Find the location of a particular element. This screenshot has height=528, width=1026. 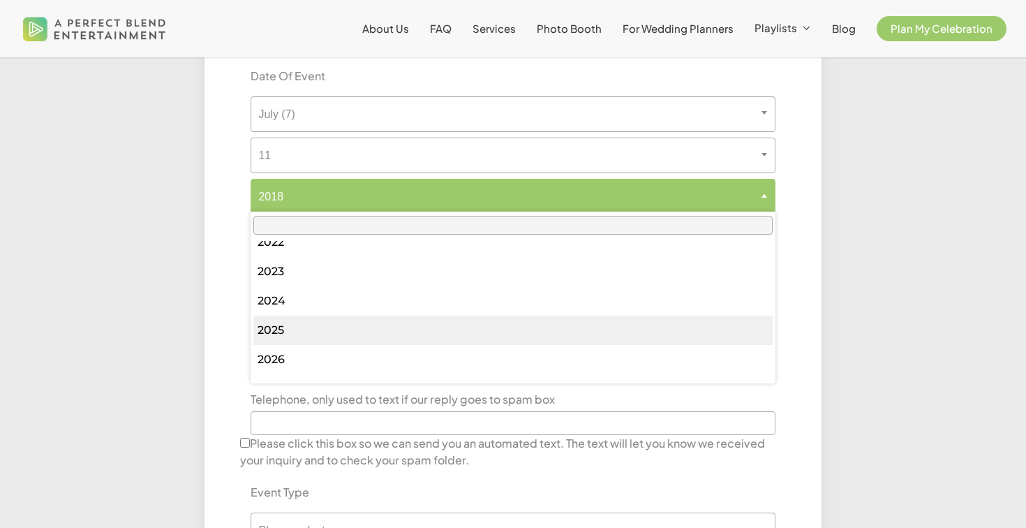

span: Playlists is located at coordinates (775, 27).